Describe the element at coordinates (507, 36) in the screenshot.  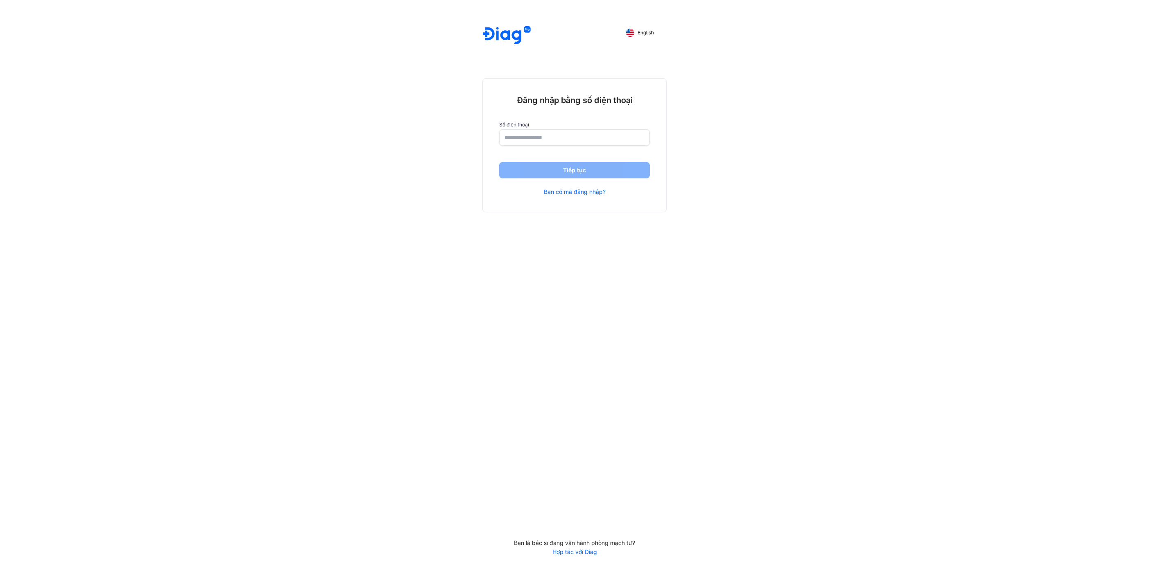
I see `img: logo` at that location.